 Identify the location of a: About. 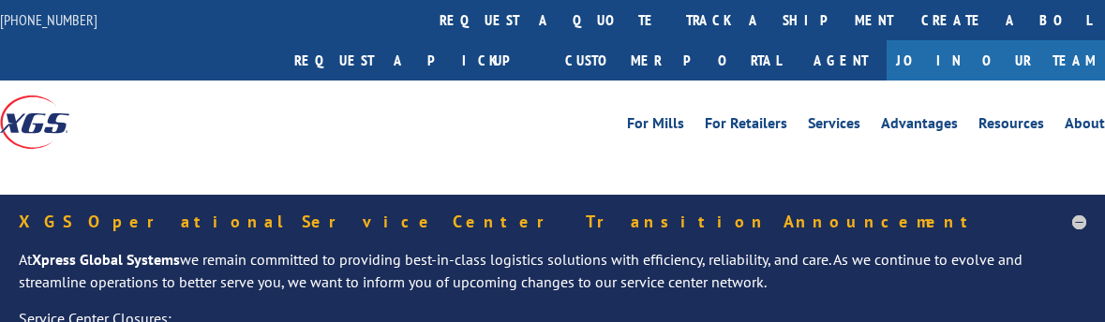
(1084, 126).